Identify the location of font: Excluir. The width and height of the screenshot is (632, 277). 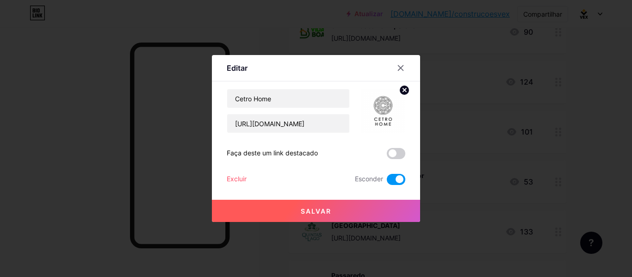
(236, 178).